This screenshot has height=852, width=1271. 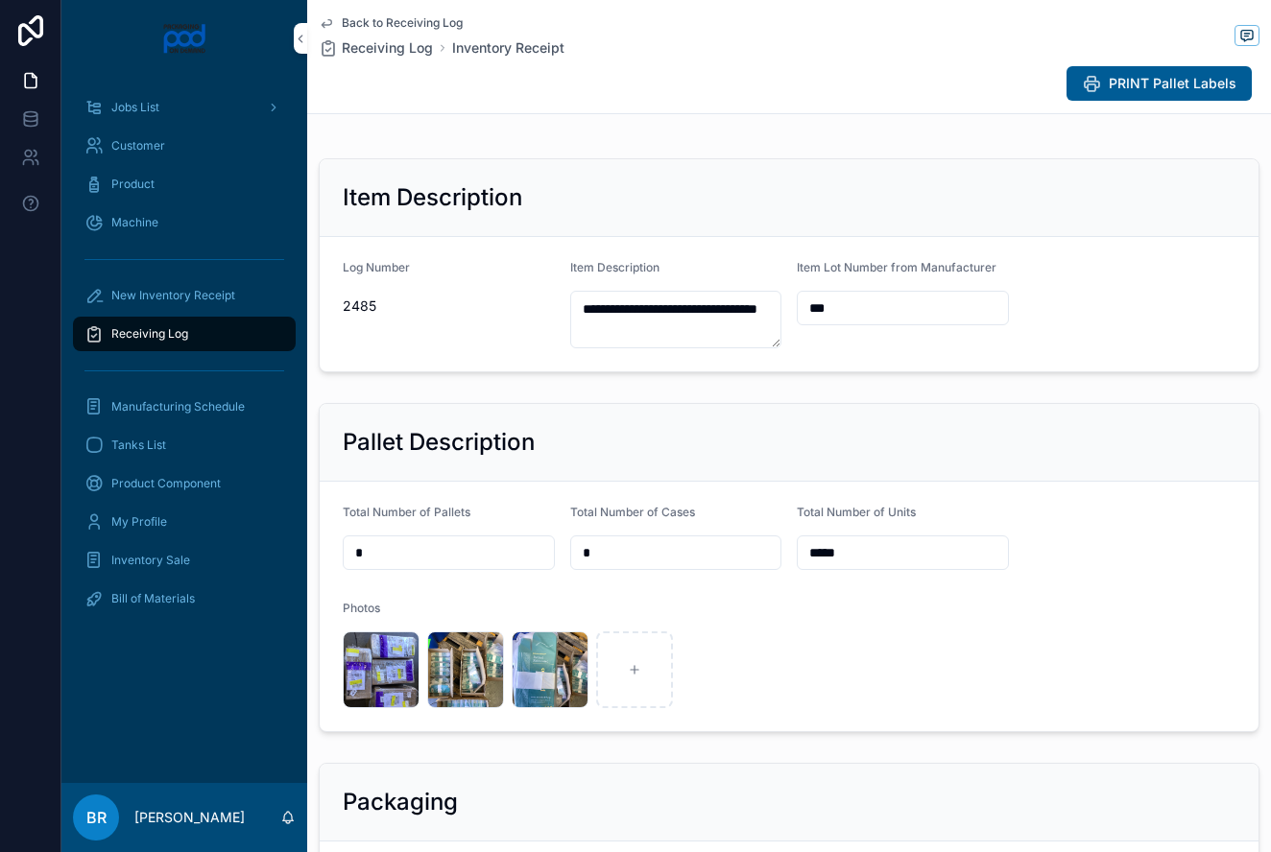 I want to click on span: Back to Receiving Log, so click(x=402, y=23).